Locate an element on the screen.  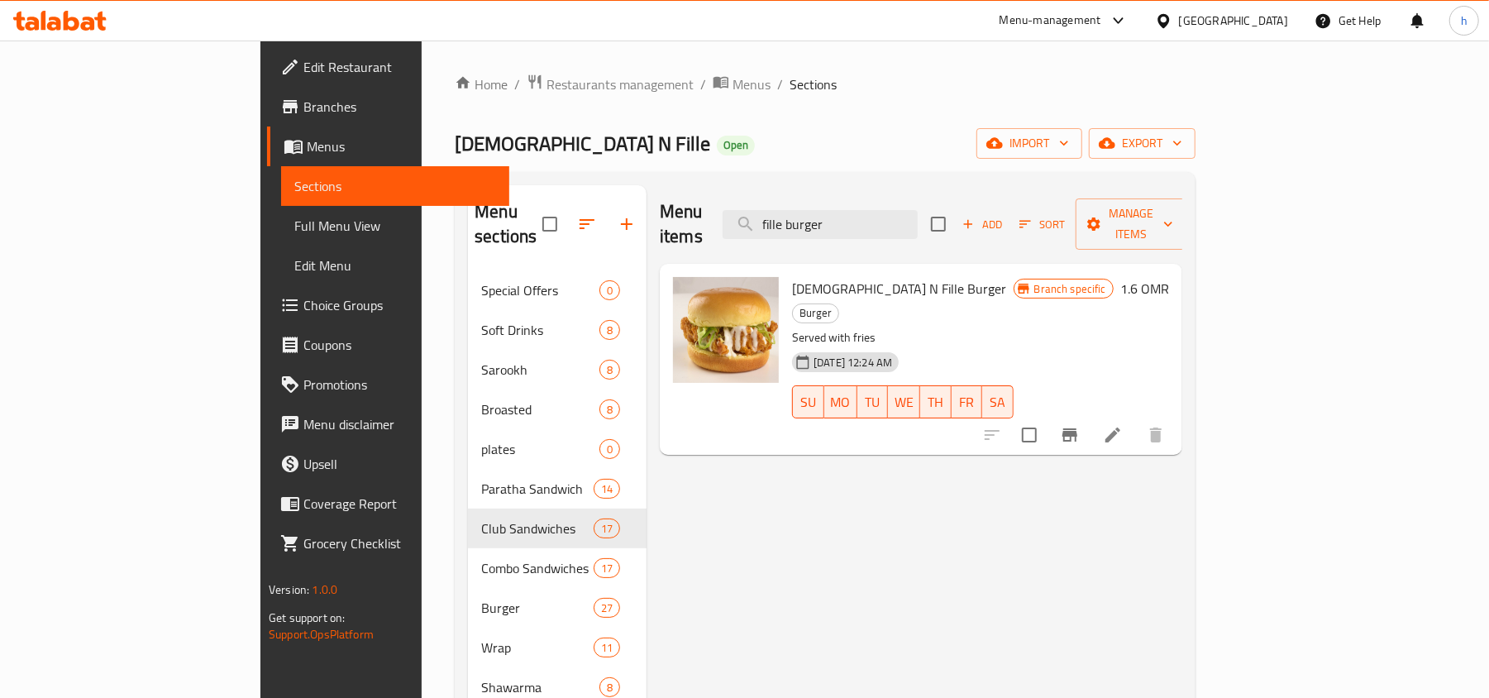
span: Edit Menu is located at coordinates (395, 265).